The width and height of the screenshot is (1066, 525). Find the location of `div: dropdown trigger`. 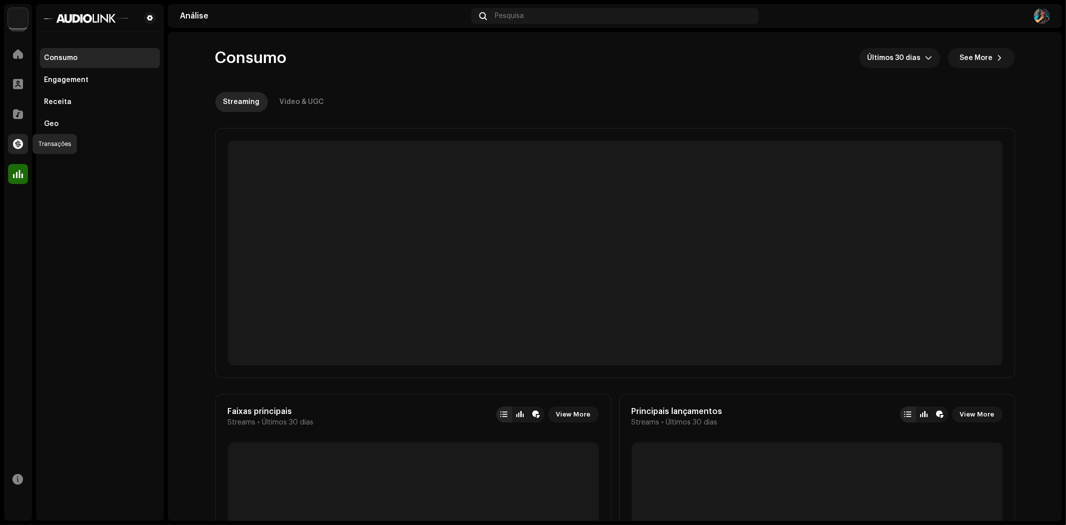

div: dropdown trigger is located at coordinates (929, 58).